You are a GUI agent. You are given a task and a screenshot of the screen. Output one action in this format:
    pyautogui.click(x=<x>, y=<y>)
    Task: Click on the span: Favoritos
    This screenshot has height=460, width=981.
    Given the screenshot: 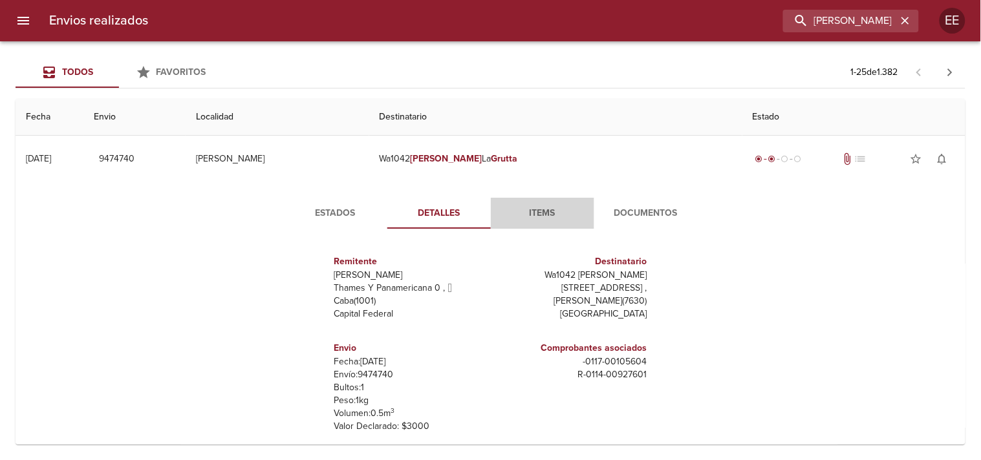 What is the action you would take?
    pyautogui.click(x=181, y=72)
    